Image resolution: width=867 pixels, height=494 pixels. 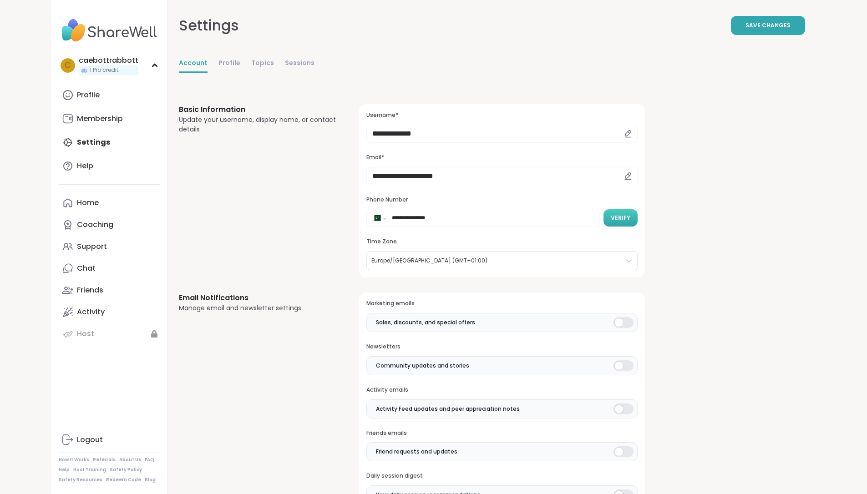 What do you see at coordinates (109, 30) in the screenshot?
I see `img: ShareWell Nav Logo` at bounding box center [109, 30].